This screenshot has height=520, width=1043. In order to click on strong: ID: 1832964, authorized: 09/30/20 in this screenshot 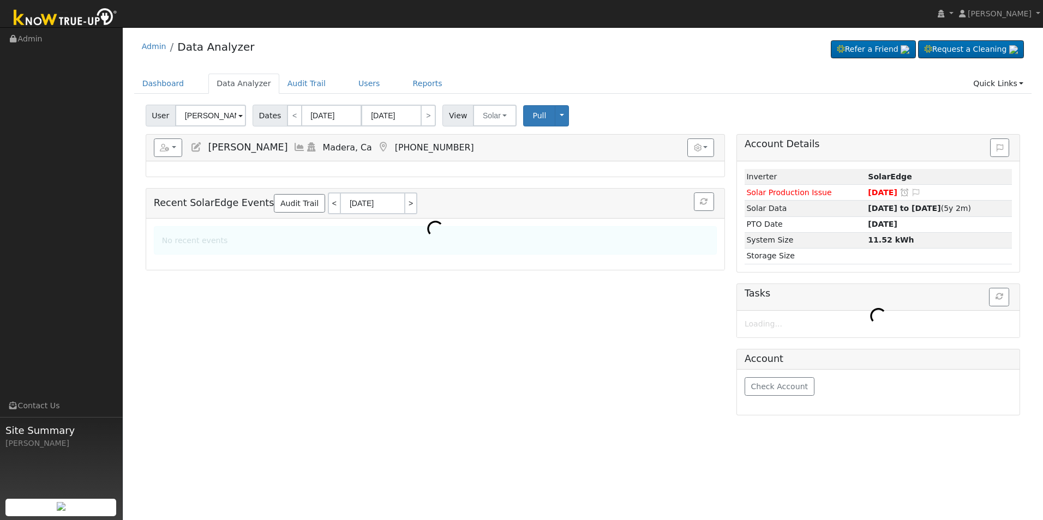, I will do `click(890, 177)`.